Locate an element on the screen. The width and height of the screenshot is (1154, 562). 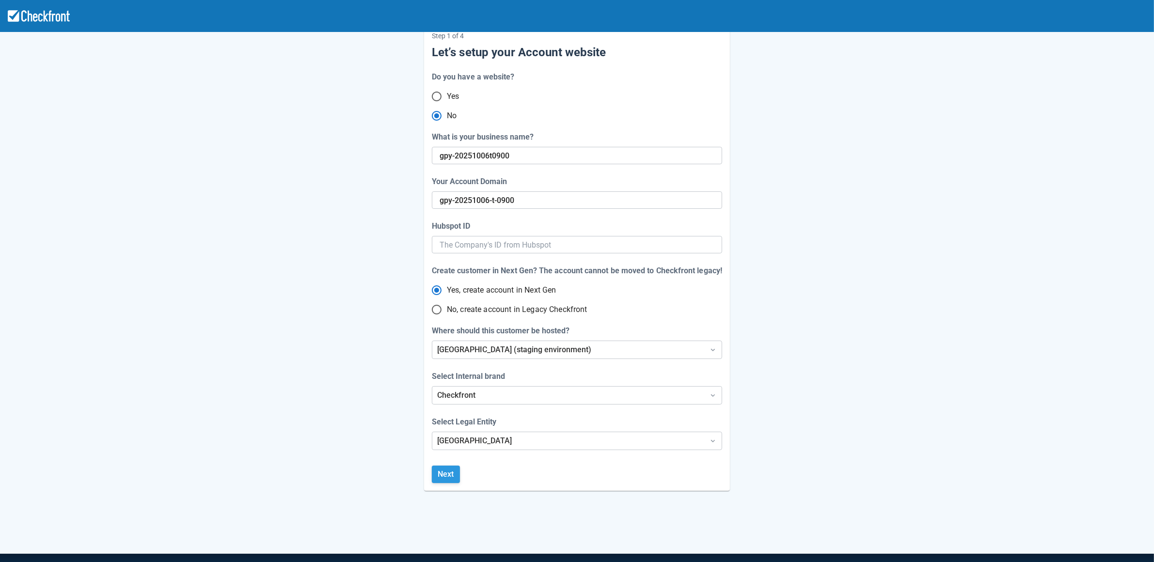
div: Create customer in Next Gen? The account cannot be moved to Checkfront legacy! is located at coordinates (577, 271).